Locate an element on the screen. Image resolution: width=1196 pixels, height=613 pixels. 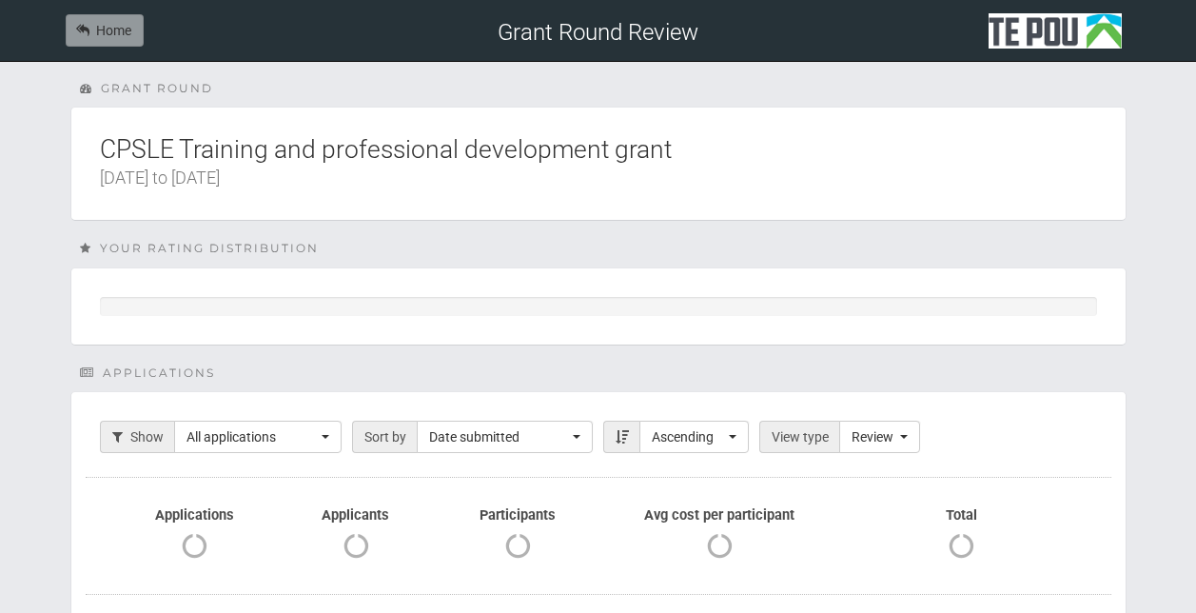
span: Sort by is located at coordinates (384, 437).